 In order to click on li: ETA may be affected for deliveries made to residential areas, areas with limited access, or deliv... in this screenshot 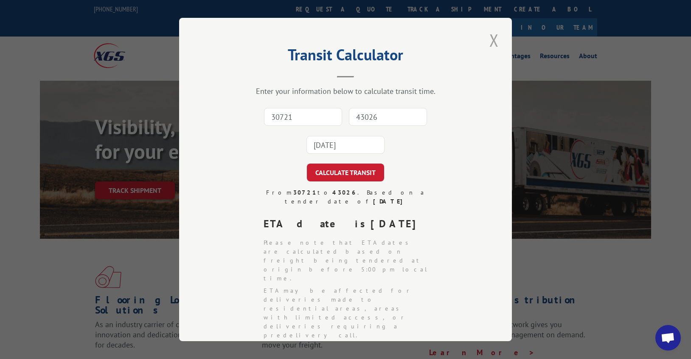, I will do `click(349, 313)`.